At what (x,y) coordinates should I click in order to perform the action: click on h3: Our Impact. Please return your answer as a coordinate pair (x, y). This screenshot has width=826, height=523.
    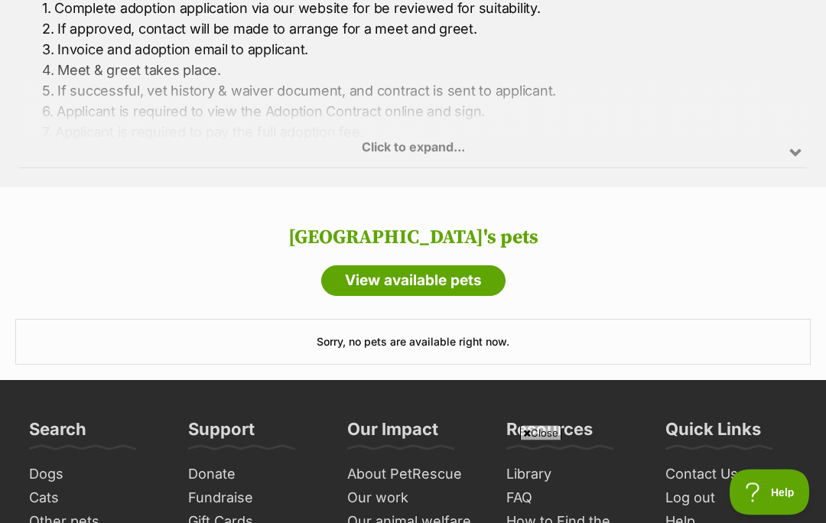
    Looking at the image, I should click on (392, 434).